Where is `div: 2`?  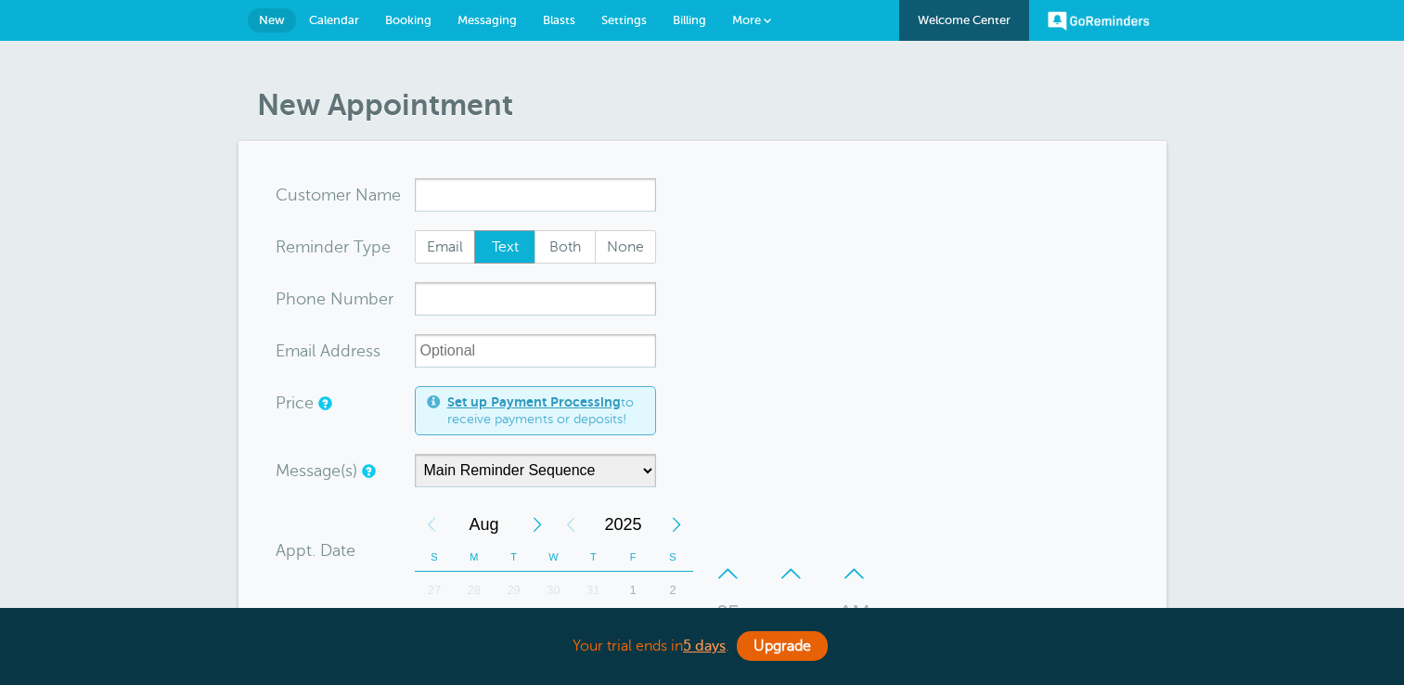 div: 2 is located at coordinates (673, 590).